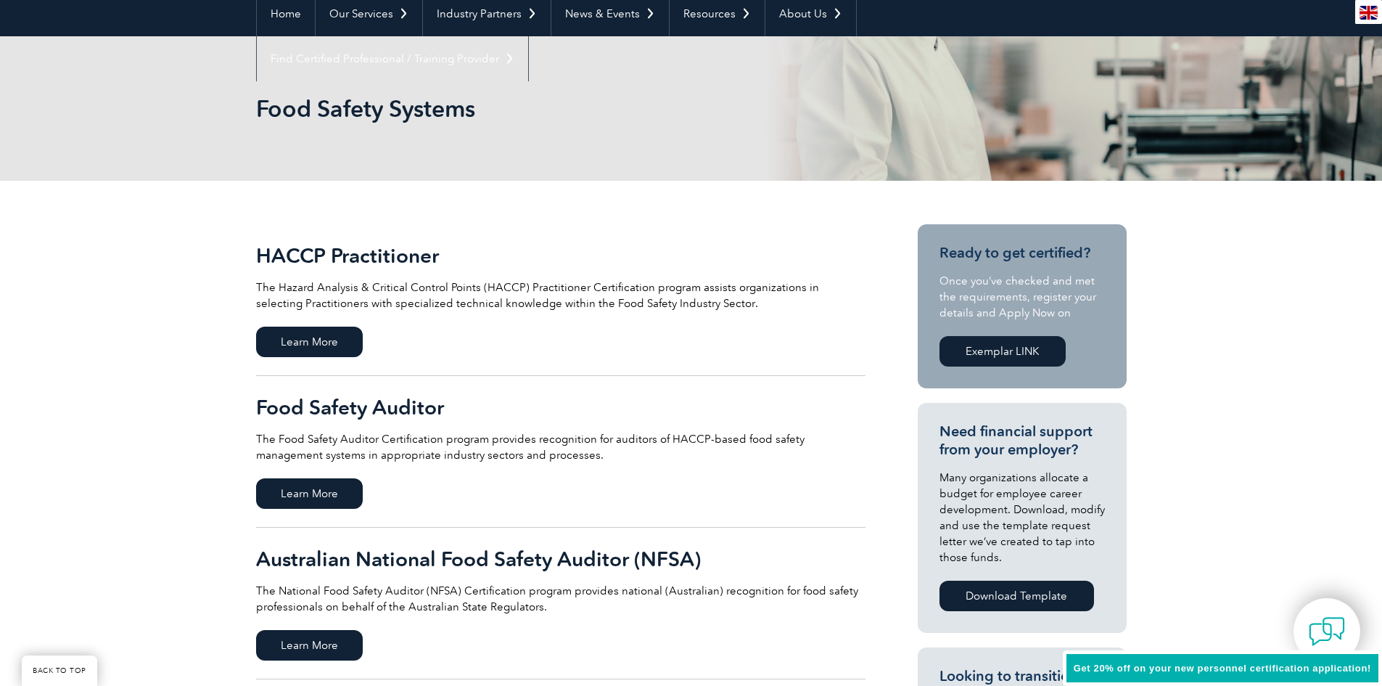 This screenshot has height=686, width=1382. What do you see at coordinates (1222, 667) in the screenshot?
I see `span: Get 20% off on your new personnel certification application!` at bounding box center [1222, 667].